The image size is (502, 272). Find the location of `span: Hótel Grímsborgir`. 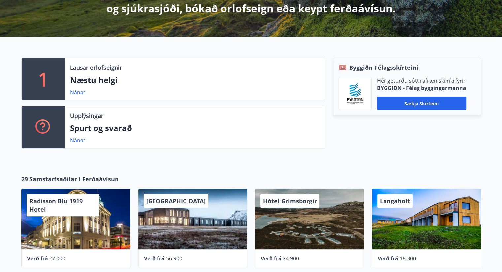

span: Hótel Grímsborgir is located at coordinates (290, 201).